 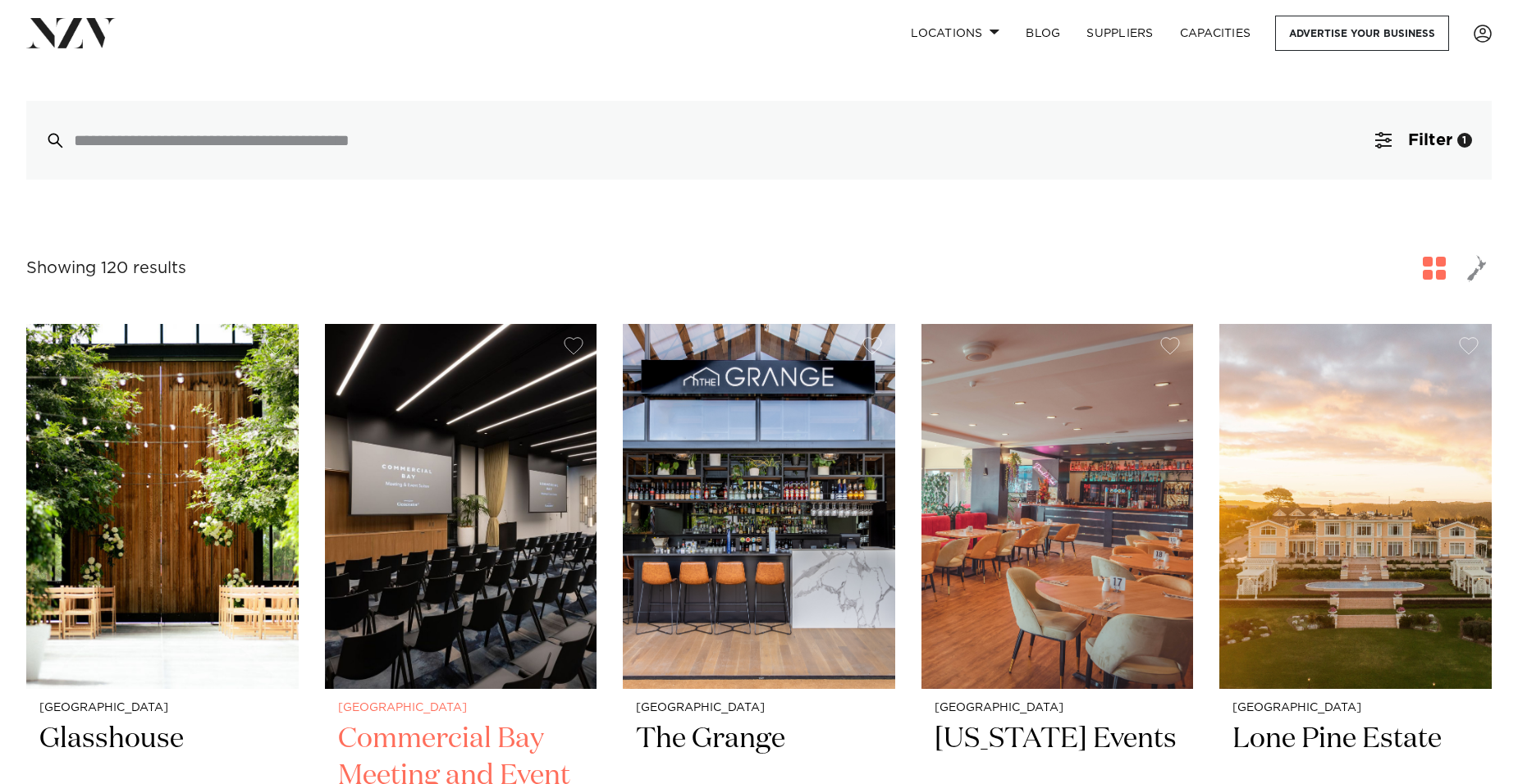 What do you see at coordinates (1424, 140) in the screenshot?
I see `button: Filter1` at bounding box center [1424, 140].